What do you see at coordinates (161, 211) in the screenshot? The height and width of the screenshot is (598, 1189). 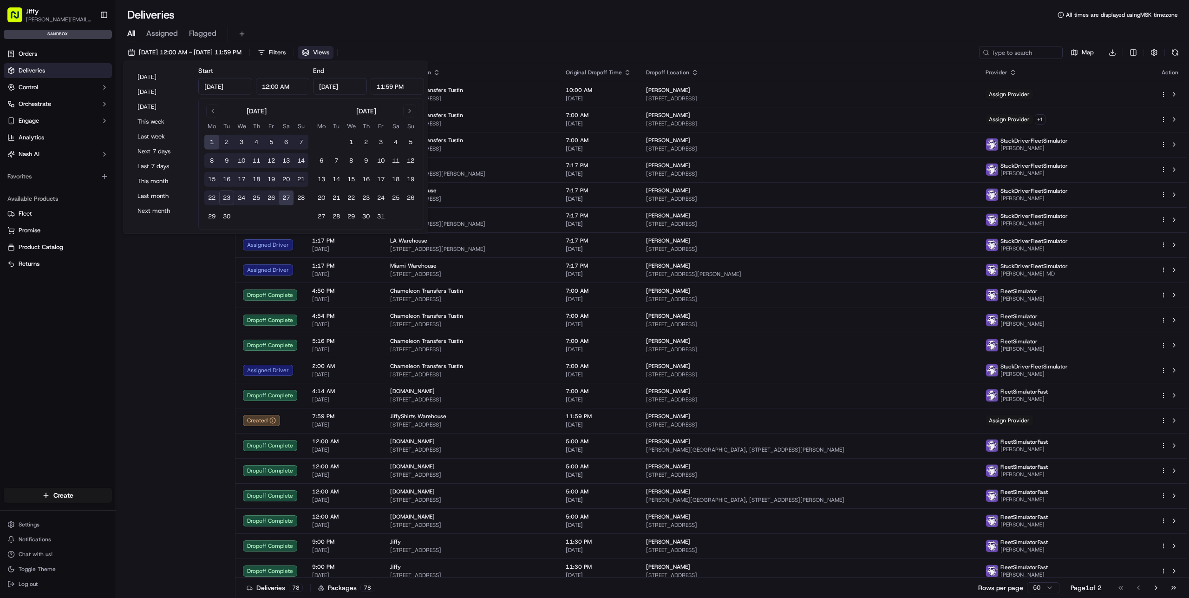 I see `button: Next month` at bounding box center [161, 211].